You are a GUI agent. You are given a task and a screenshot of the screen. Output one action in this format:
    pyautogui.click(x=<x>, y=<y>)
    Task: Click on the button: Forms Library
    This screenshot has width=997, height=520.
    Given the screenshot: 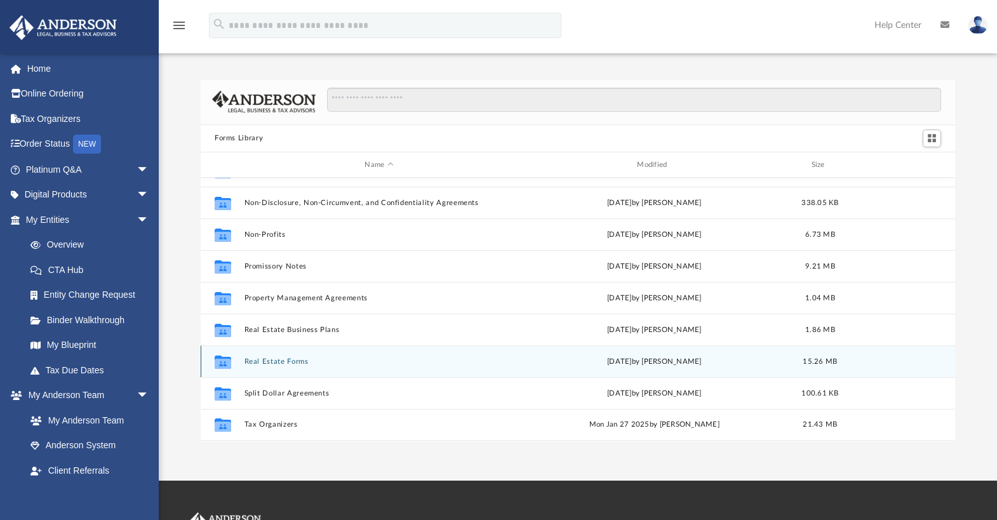 What is the action you would take?
    pyautogui.click(x=239, y=138)
    